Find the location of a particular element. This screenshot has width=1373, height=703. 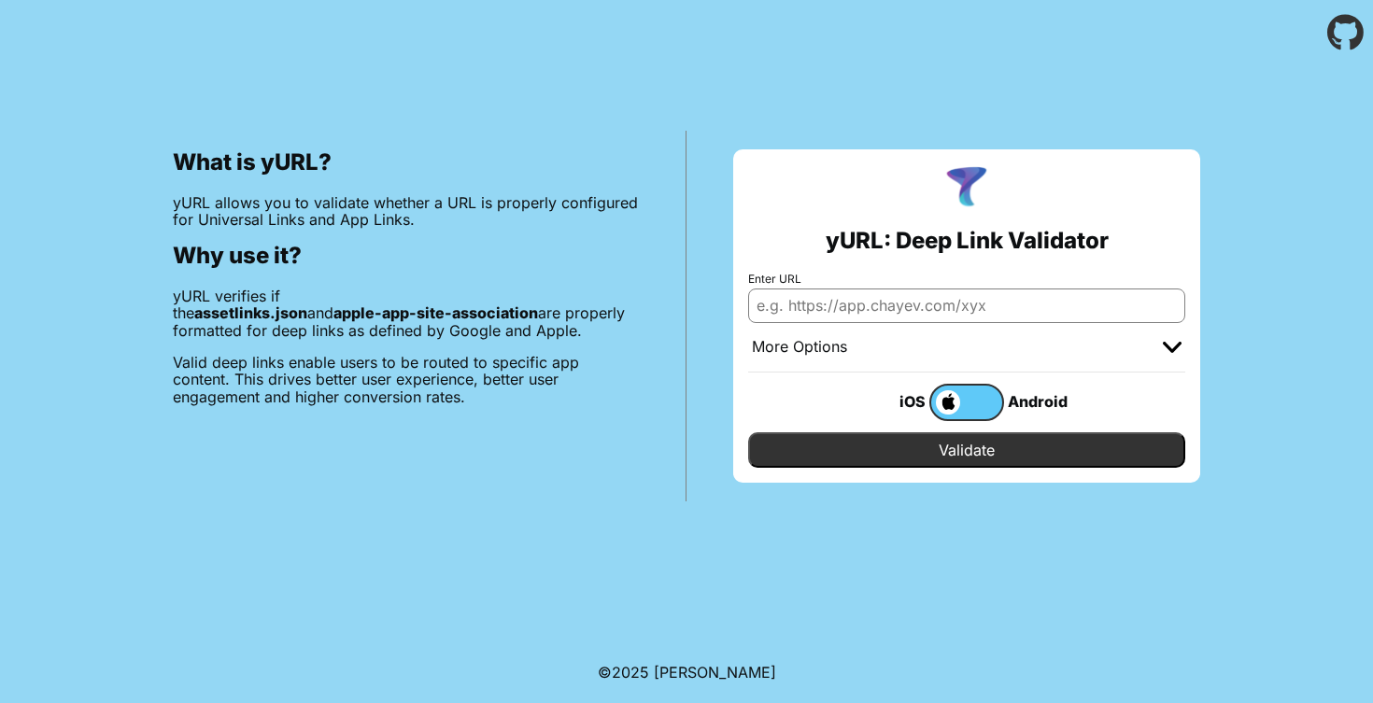

input: Validate is located at coordinates (967, 450).